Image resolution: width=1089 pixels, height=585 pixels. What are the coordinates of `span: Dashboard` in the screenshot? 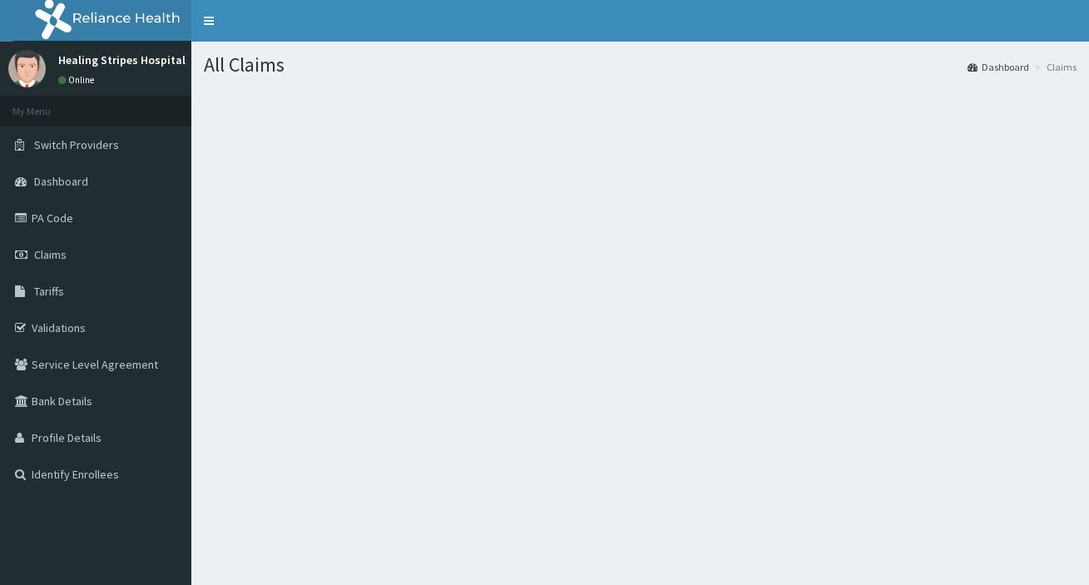 It's located at (61, 181).